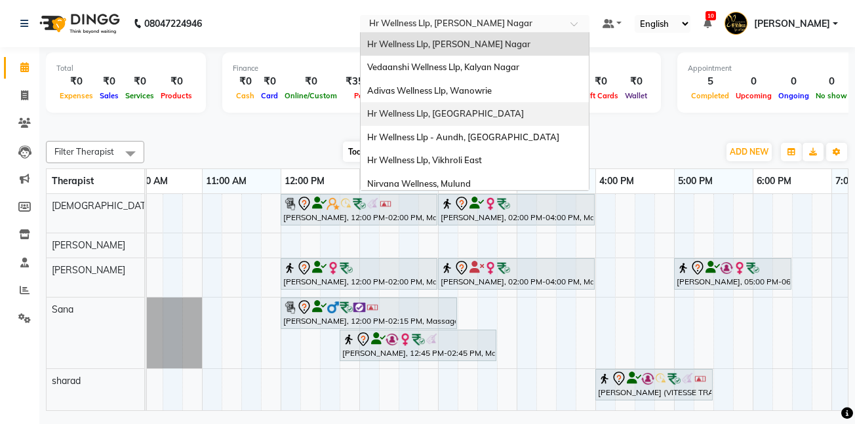 The height and width of the screenshot is (424, 855). I want to click on span: Filter Therapist, so click(84, 151).